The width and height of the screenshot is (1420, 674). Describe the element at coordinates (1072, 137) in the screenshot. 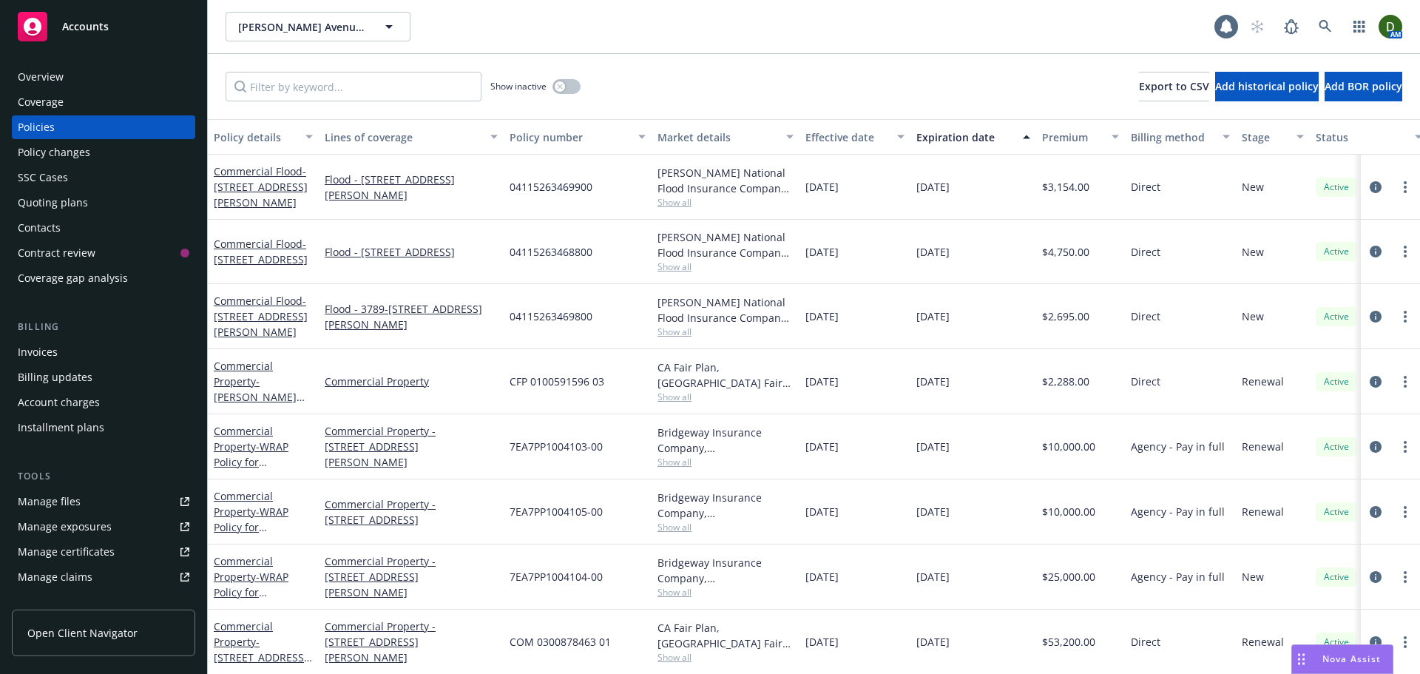

I see `div: Premium` at that location.